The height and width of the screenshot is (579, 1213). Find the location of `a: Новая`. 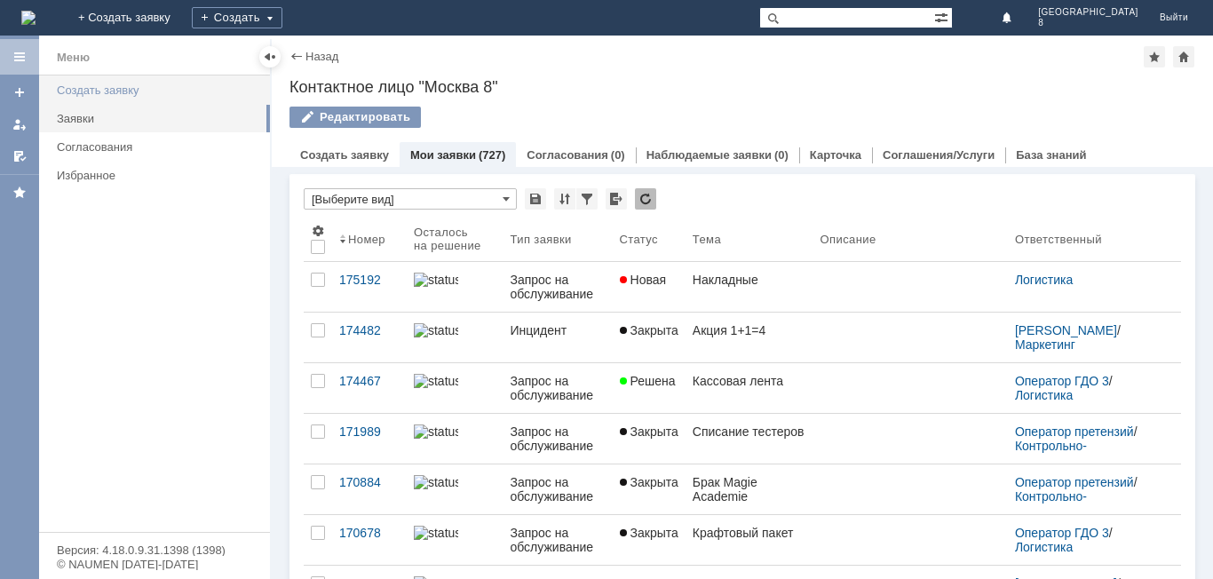

a: Новая is located at coordinates (649, 287).